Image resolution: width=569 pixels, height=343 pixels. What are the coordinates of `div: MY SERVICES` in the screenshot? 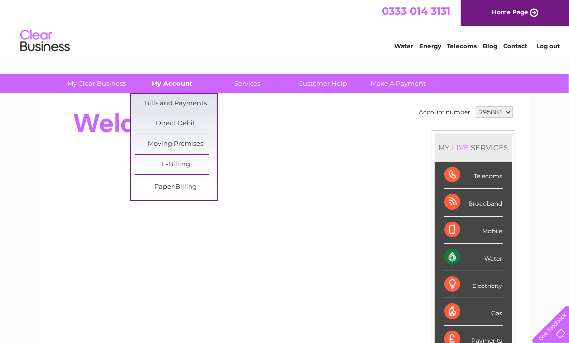 It's located at (473, 147).